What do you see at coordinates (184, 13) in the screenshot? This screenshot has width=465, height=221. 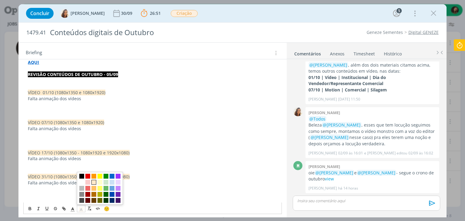 I see `button: Criação` at bounding box center [184, 13].